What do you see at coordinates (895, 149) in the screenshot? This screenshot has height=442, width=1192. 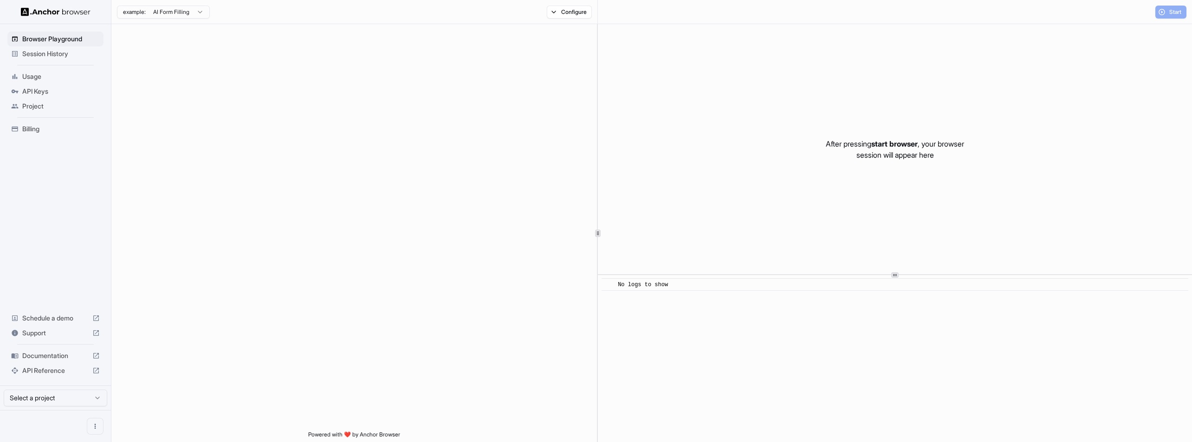 I see `p: After pressing , your browser session will appear here` at bounding box center [895, 149].